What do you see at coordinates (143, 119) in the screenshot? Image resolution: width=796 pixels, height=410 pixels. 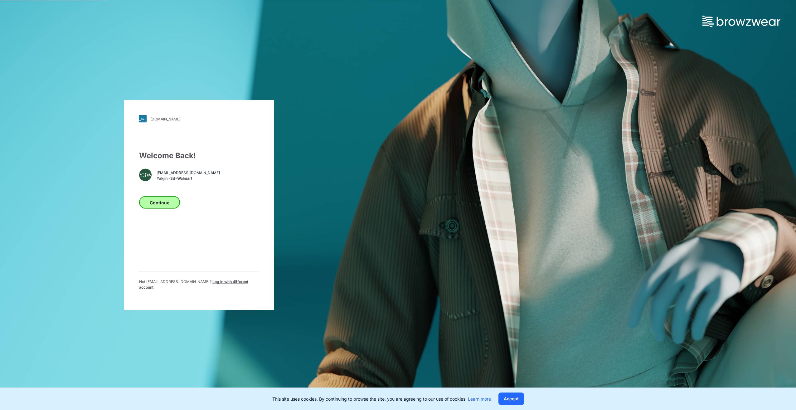 I see `img: svg+xml;base64,PHN2ZyB3aWR0aD0iMjgiIGhlaWdodD0iMjgiIHZpZXdCb3g9IjAgMCAyOCAyOCIgZmlsbD0ibm9uZSIgeG...` at bounding box center [143, 119].